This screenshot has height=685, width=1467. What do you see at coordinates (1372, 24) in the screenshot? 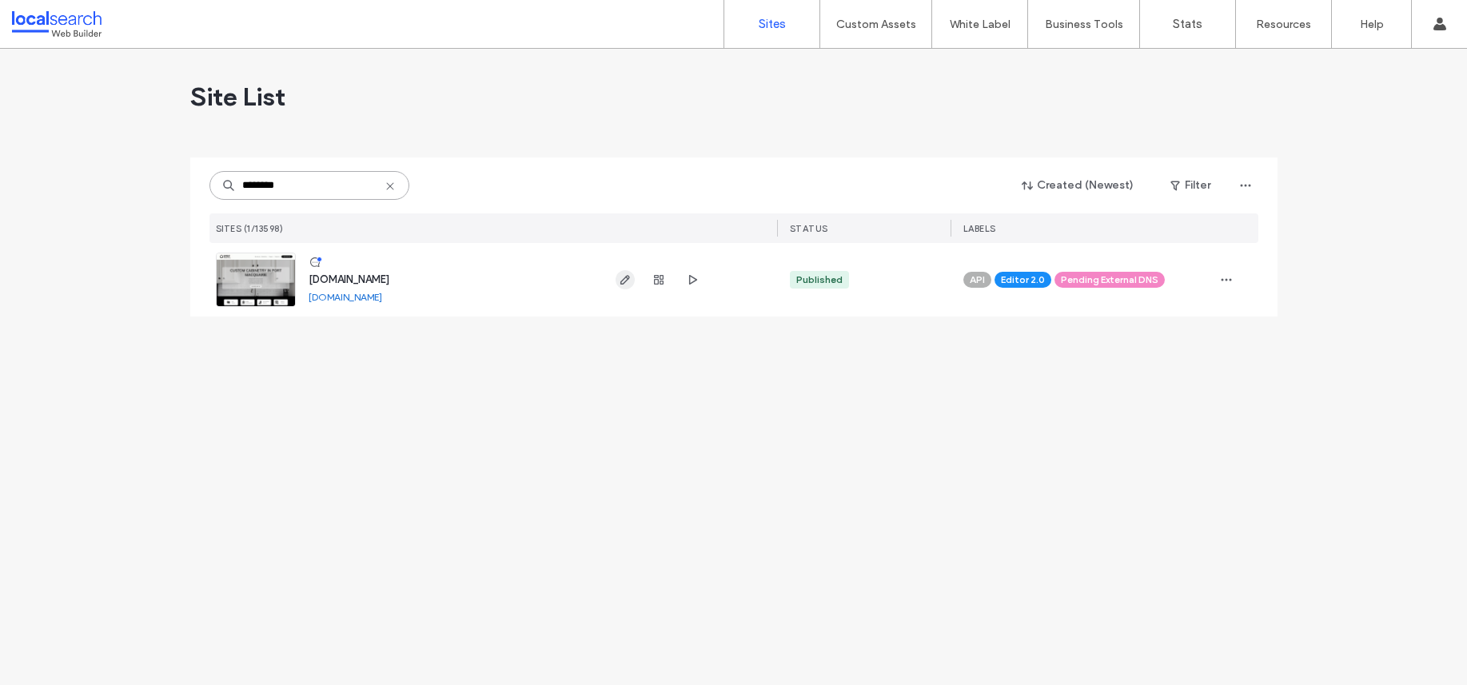
I see `label: Help` at bounding box center [1372, 24].